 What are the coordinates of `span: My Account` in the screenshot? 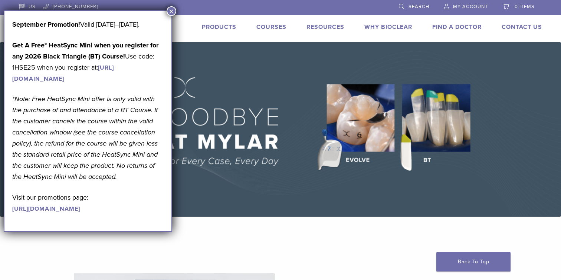 It's located at (470, 7).